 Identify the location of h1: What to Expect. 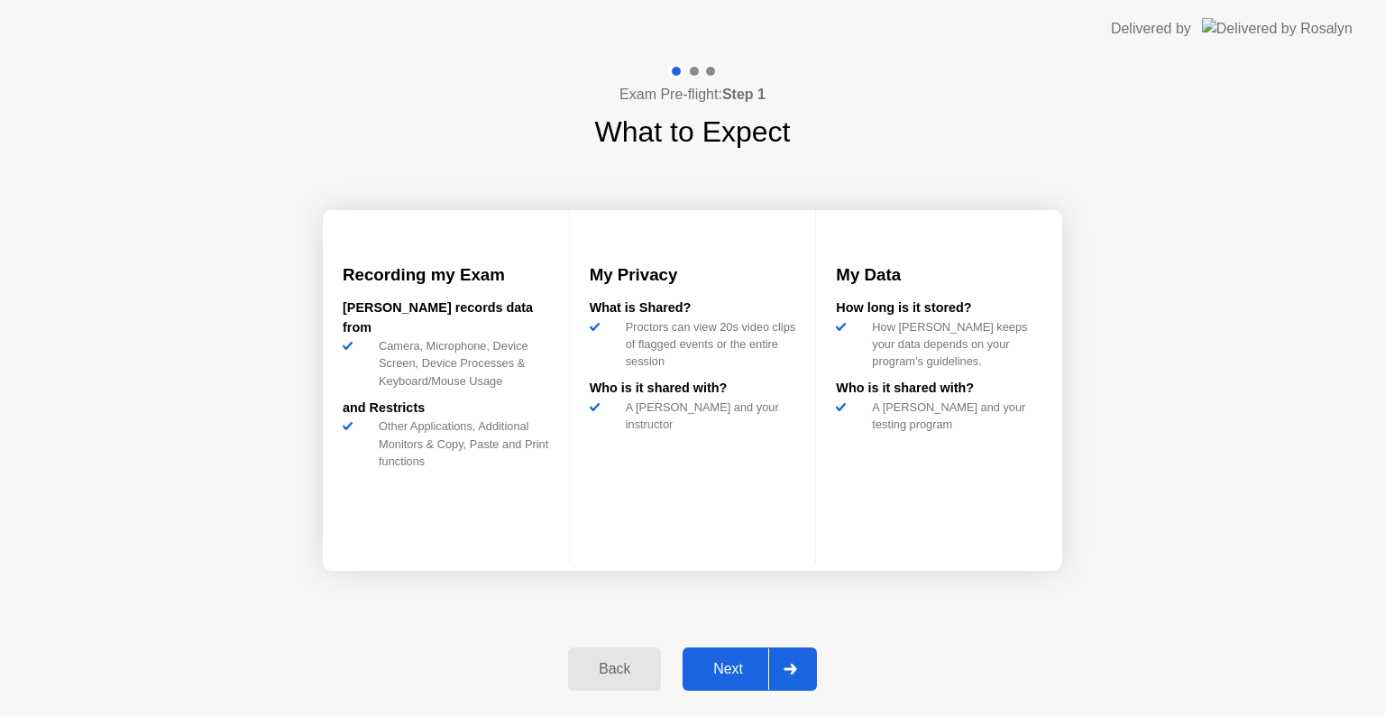
(693, 132).